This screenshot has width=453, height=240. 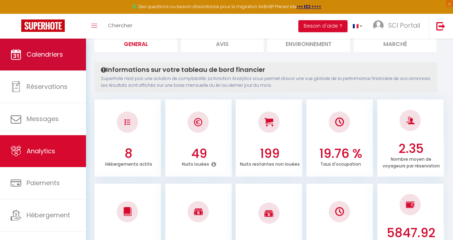 I want to click on img: Super Booking, so click(x=43, y=25).